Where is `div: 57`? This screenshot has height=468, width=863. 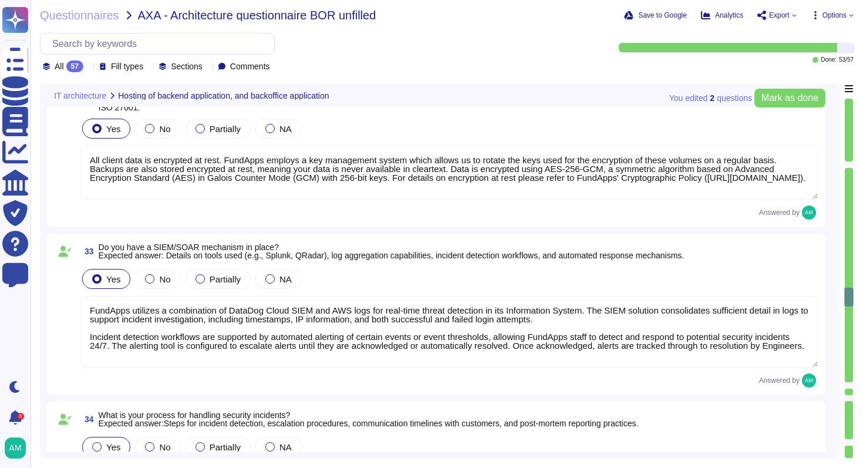
div: 57 is located at coordinates (75, 66).